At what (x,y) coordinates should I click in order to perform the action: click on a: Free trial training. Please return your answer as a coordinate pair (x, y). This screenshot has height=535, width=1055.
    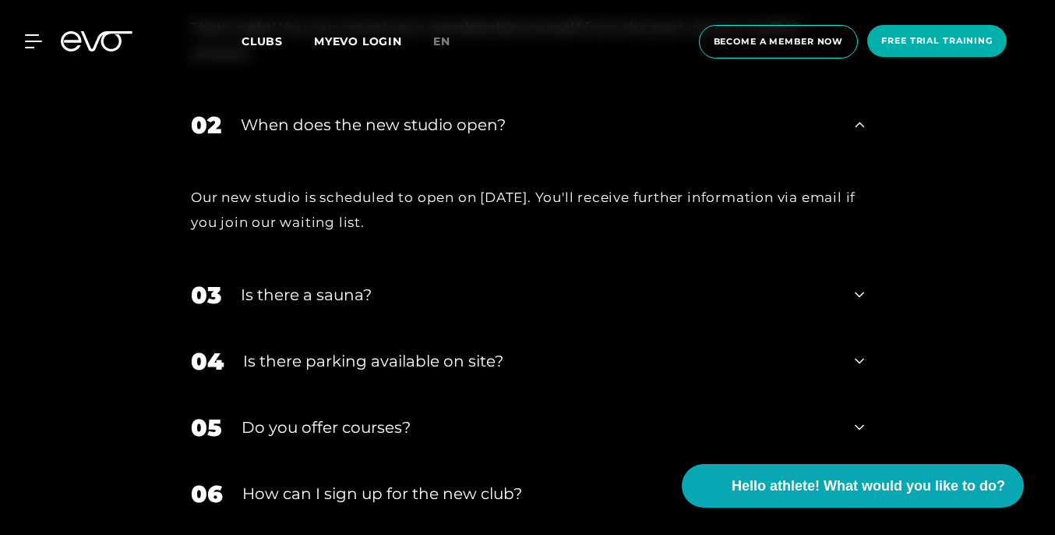
    Looking at the image, I should click on (937, 41).